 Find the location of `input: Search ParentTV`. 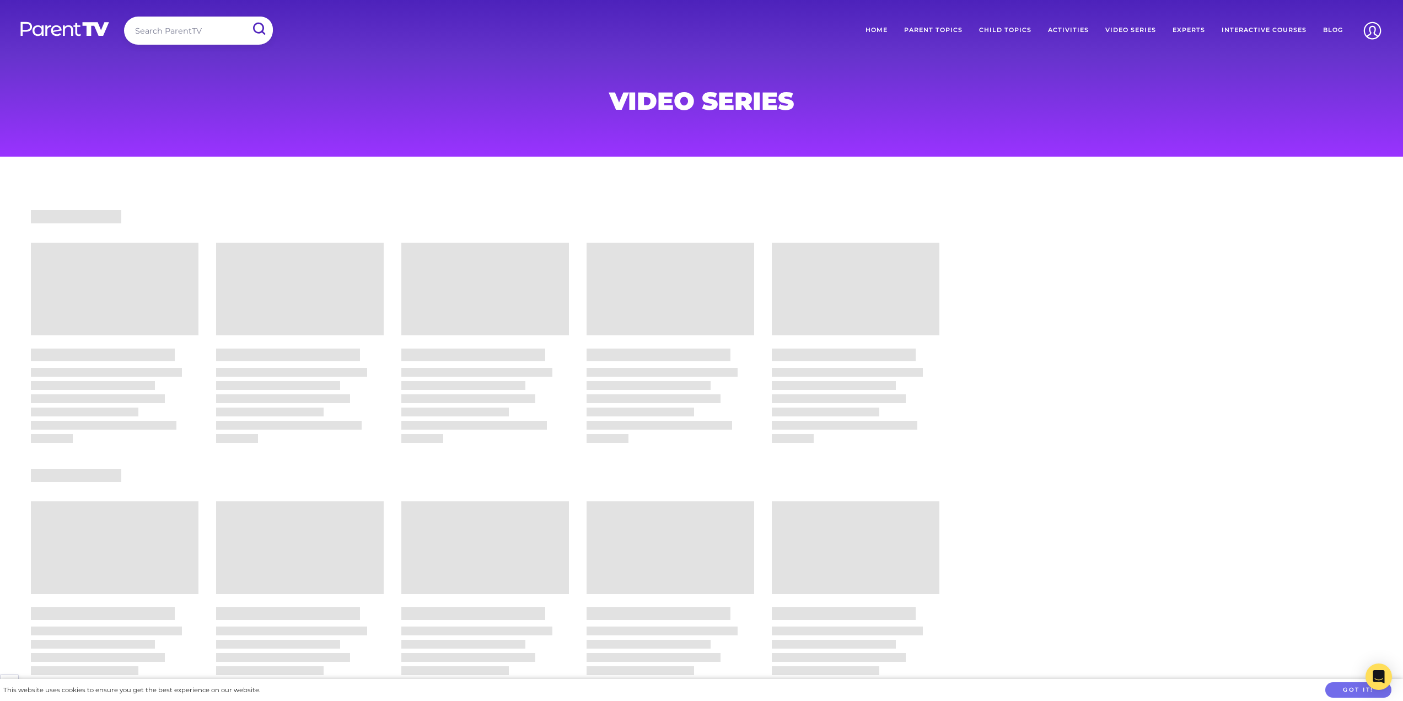

input: Search ParentTV is located at coordinates (198, 30).